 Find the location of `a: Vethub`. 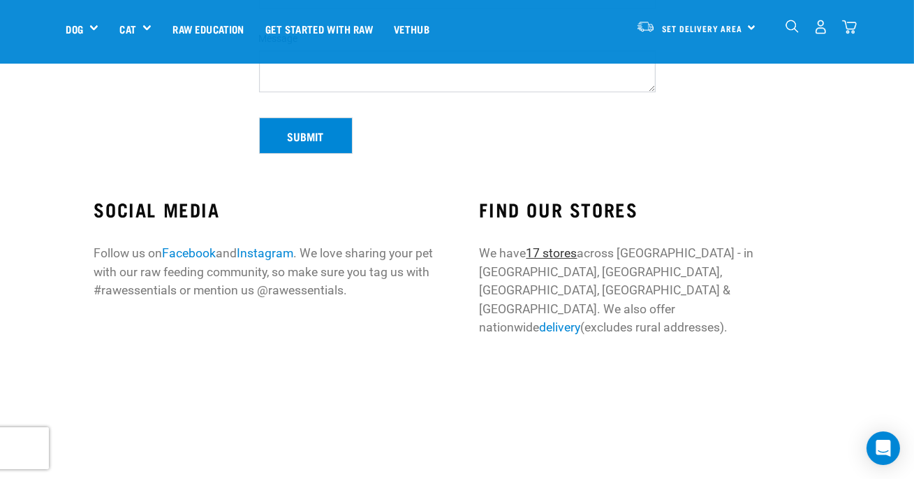

a: Vethub is located at coordinates (411, 29).